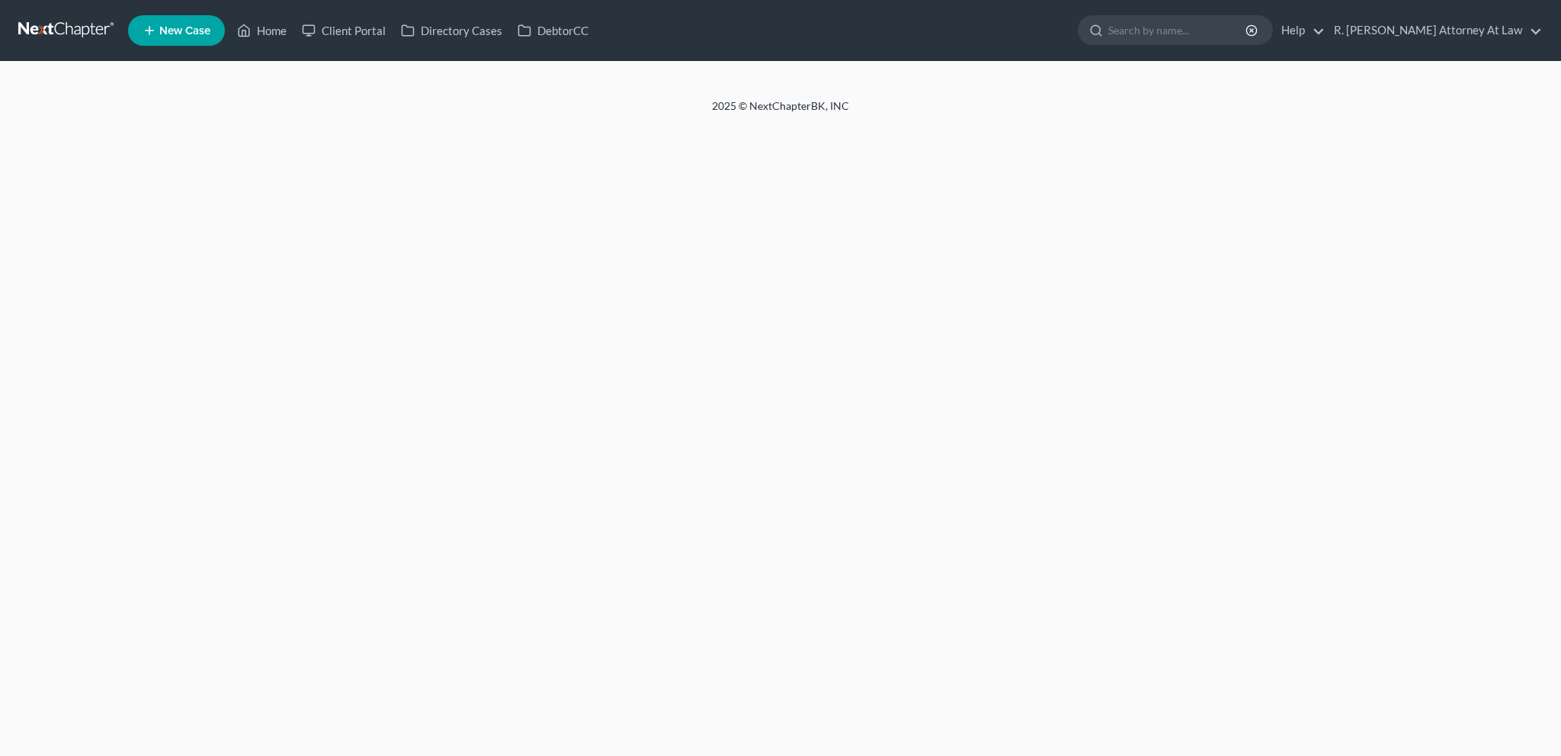  Describe the element at coordinates (262, 30) in the screenshot. I see `a: Home` at that location.